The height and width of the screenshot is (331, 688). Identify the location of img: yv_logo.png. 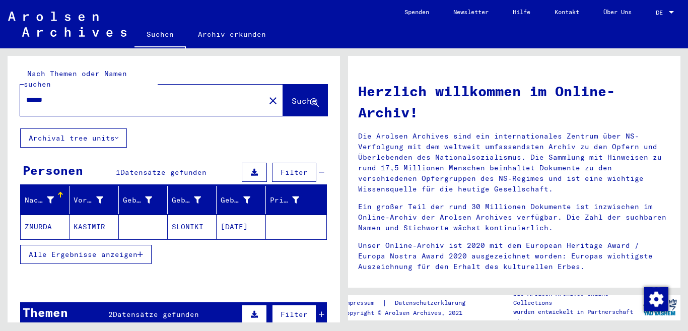
(660, 307).